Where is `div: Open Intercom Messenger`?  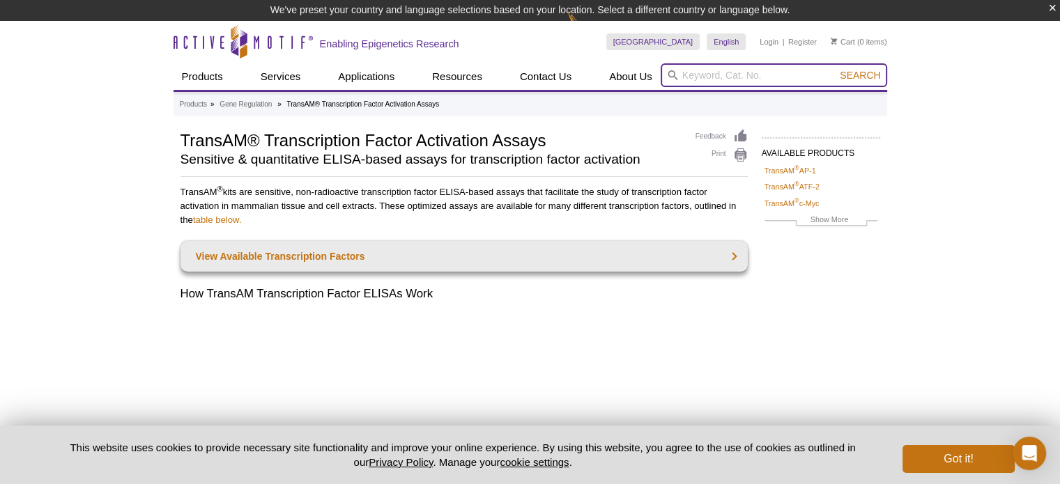 div: Open Intercom Messenger is located at coordinates (1029, 454).